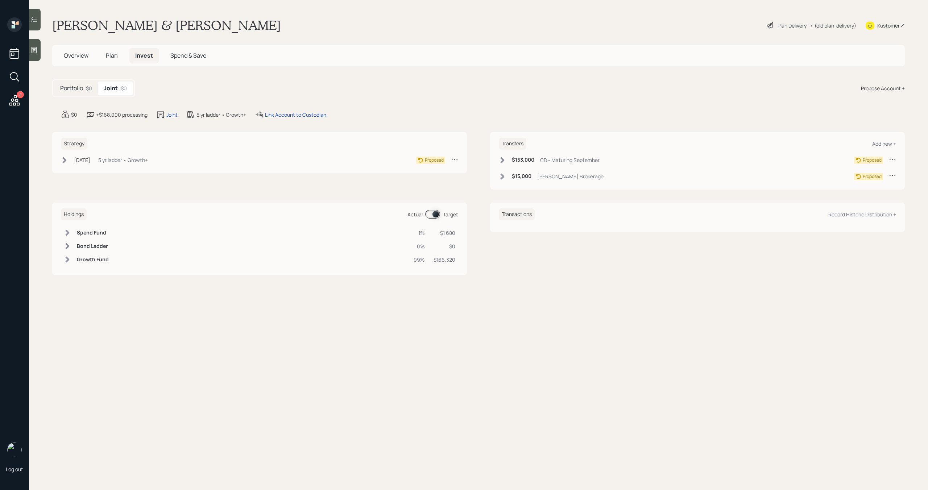 Image resolution: width=928 pixels, height=490 pixels. I want to click on img: michael-russo-headshot.png, so click(14, 450).